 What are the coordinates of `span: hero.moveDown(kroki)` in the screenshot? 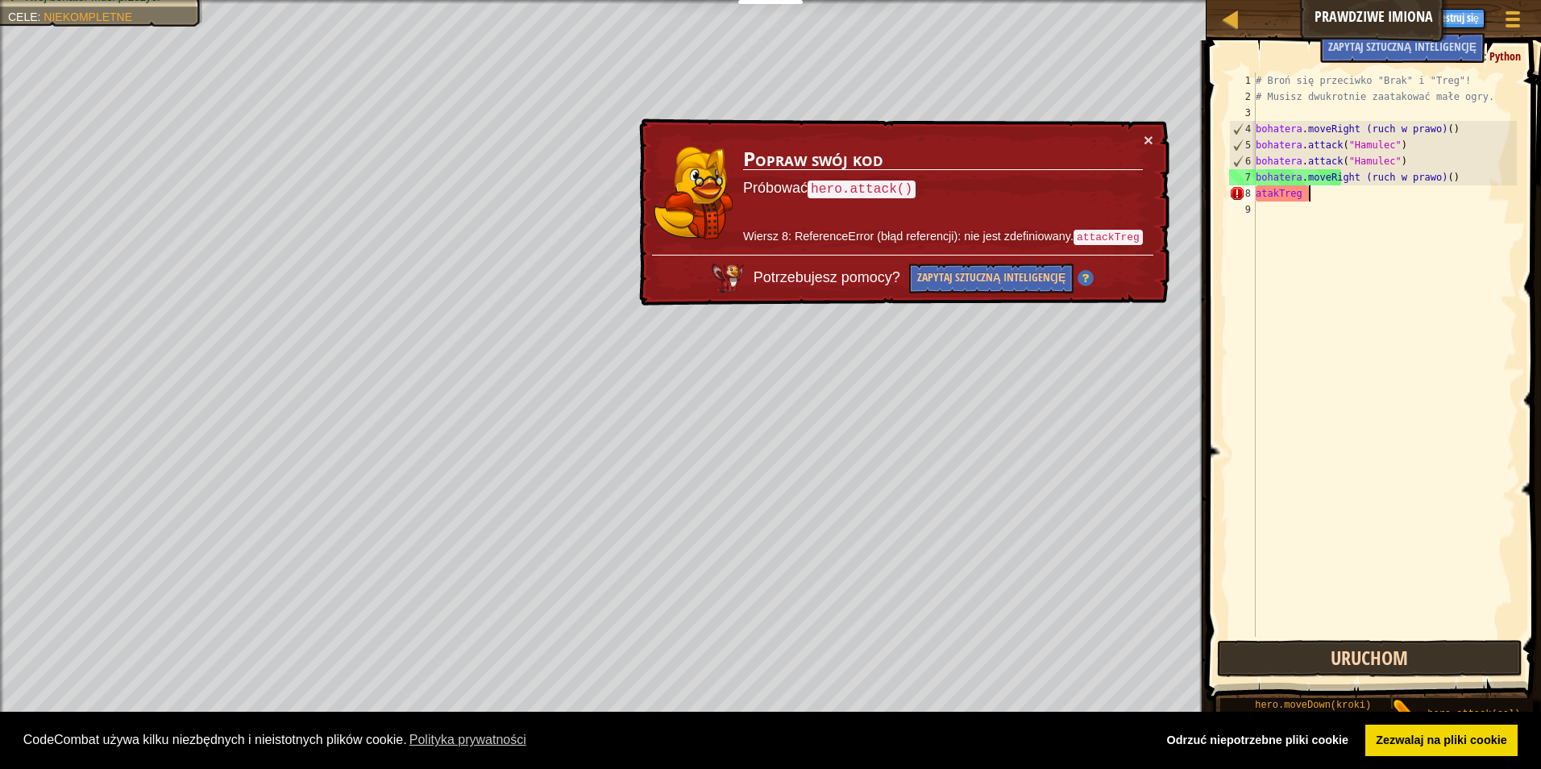 It's located at (1313, 705).